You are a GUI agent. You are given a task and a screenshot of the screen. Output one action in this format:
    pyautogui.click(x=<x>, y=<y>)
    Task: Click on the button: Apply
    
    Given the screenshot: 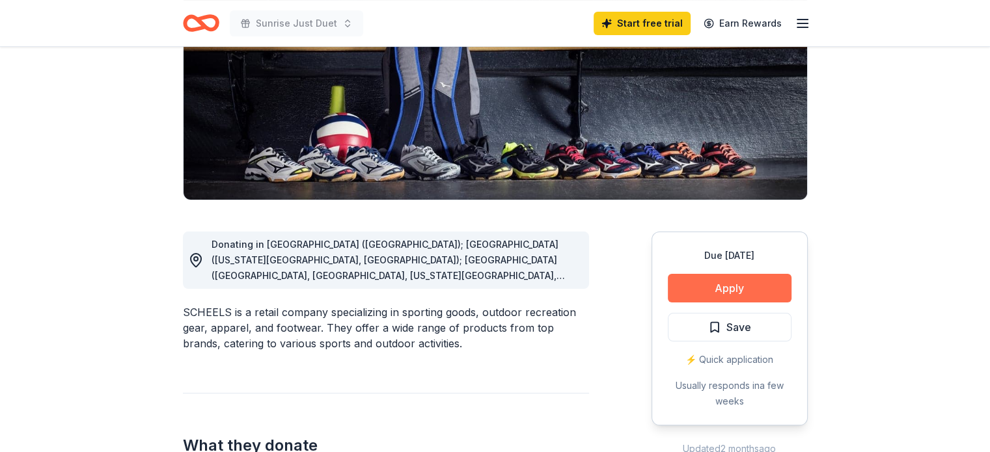 What is the action you would take?
    pyautogui.click(x=729, y=288)
    